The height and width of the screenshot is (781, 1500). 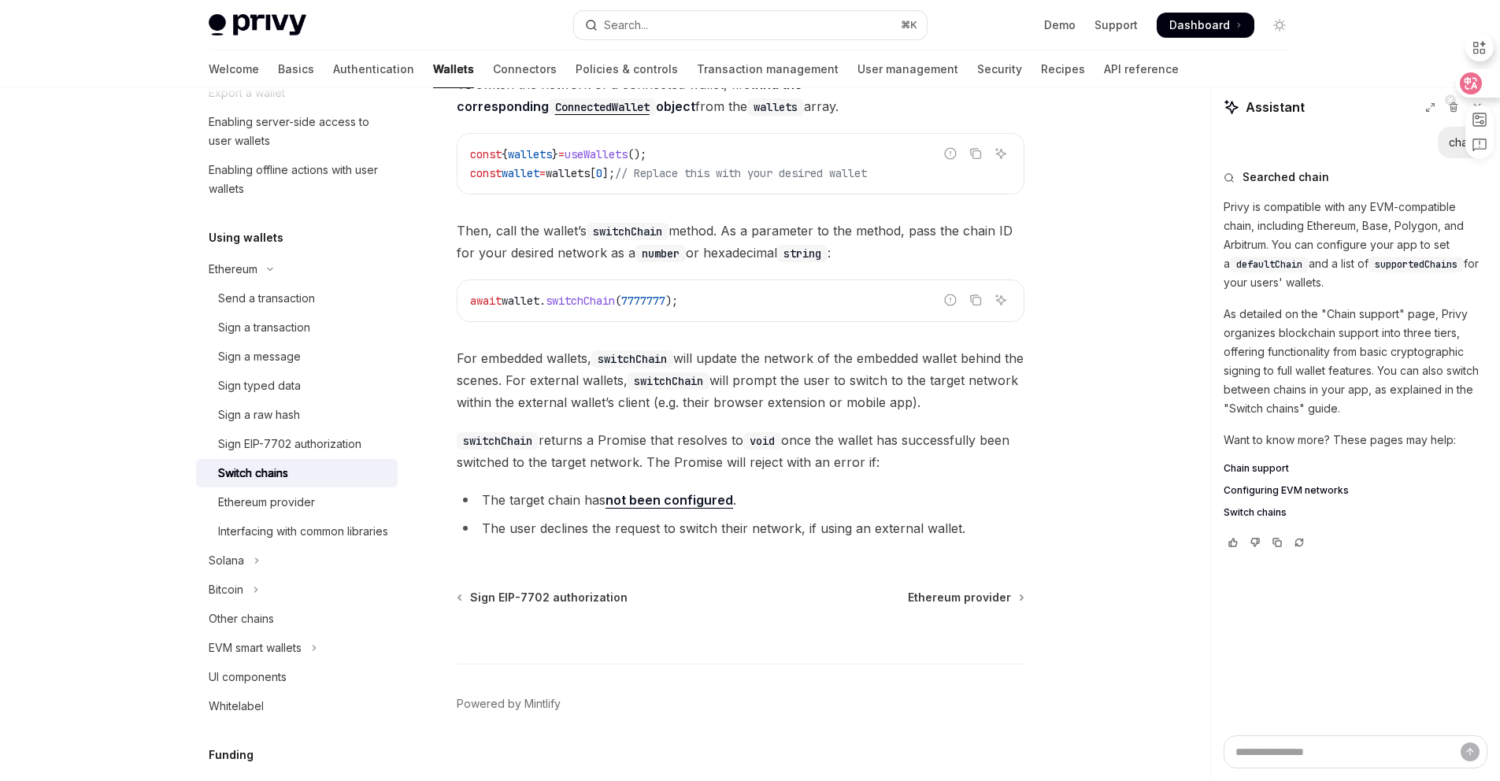 What do you see at coordinates (1233, 543) in the screenshot?
I see `button: Vote that response was good` at bounding box center [1233, 543].